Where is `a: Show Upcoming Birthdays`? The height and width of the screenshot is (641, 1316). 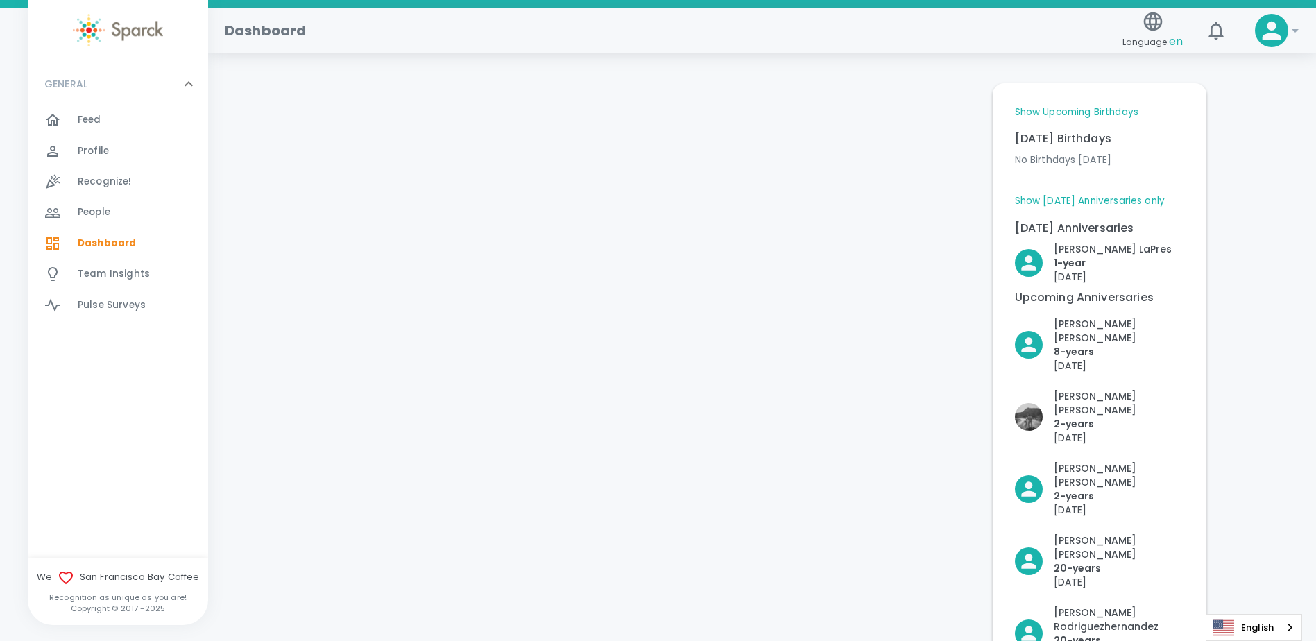 a: Show Upcoming Birthdays is located at coordinates (1077, 112).